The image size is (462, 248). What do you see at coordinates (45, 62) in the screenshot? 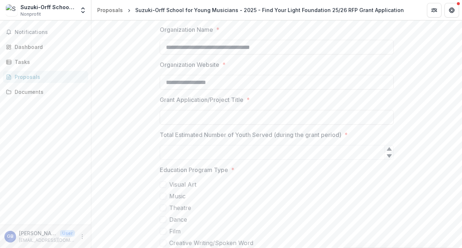
I see `a: Tasks` at bounding box center [45, 62].